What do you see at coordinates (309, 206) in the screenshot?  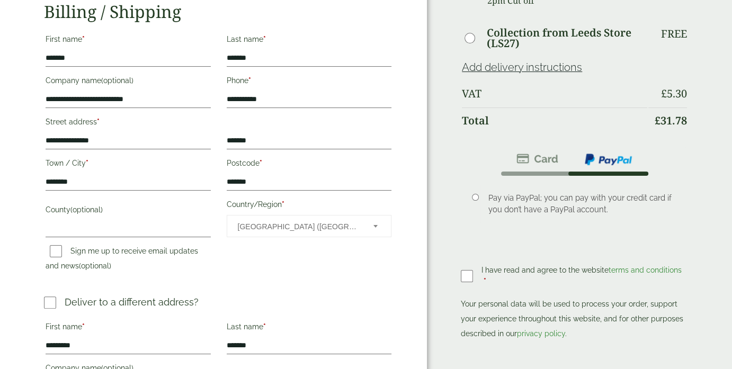 I see `label: Country/Region` at bounding box center [309, 206].